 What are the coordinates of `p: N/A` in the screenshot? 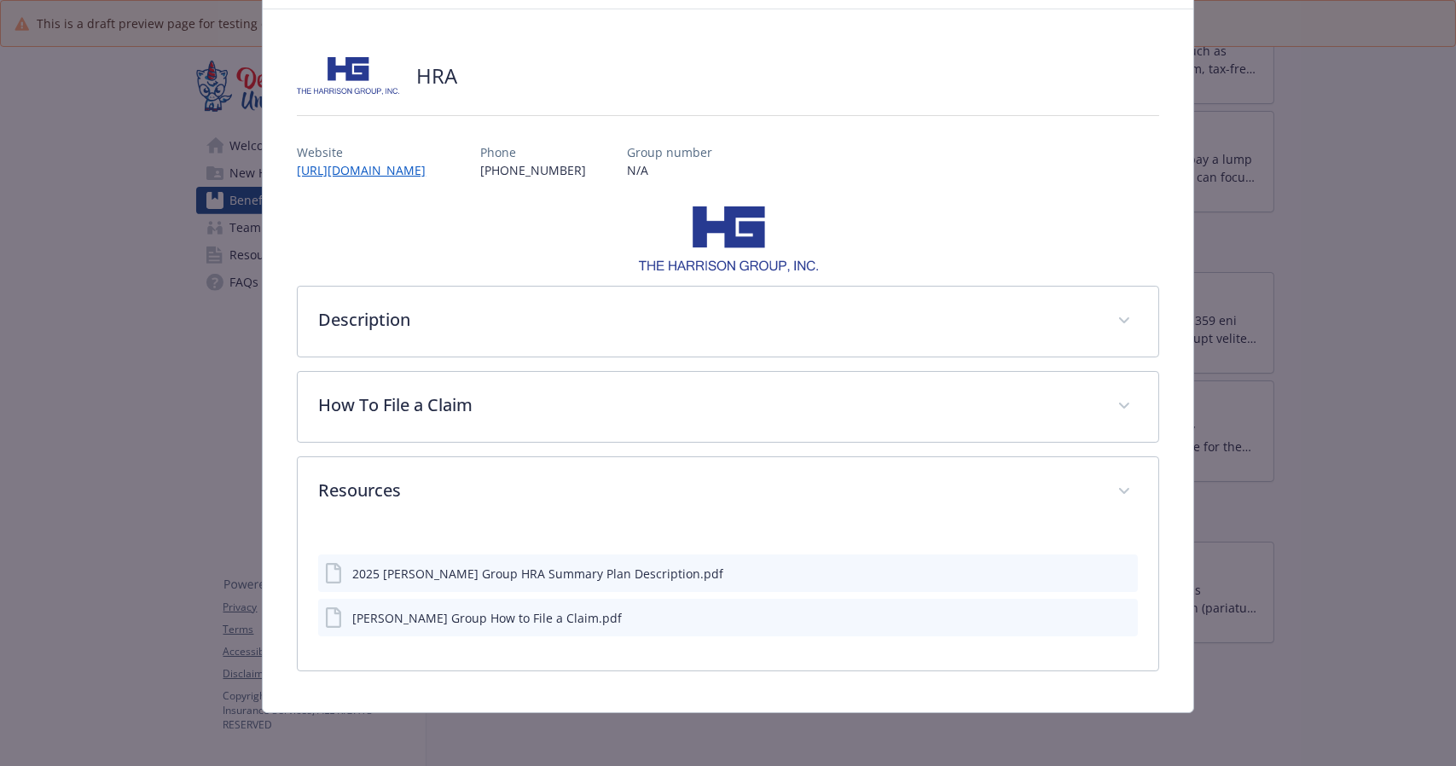 It's located at (670, 170).